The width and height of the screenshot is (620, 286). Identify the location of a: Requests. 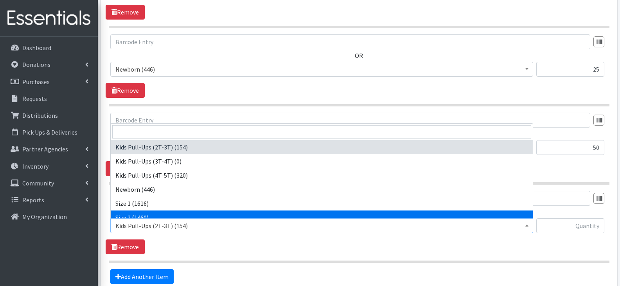
(49, 99).